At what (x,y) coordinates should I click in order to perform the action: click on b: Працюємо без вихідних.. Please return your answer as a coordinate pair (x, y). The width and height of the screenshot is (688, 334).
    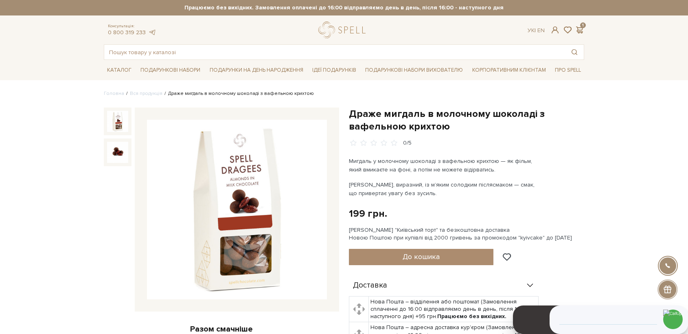
    Looking at the image, I should click on (472, 316).